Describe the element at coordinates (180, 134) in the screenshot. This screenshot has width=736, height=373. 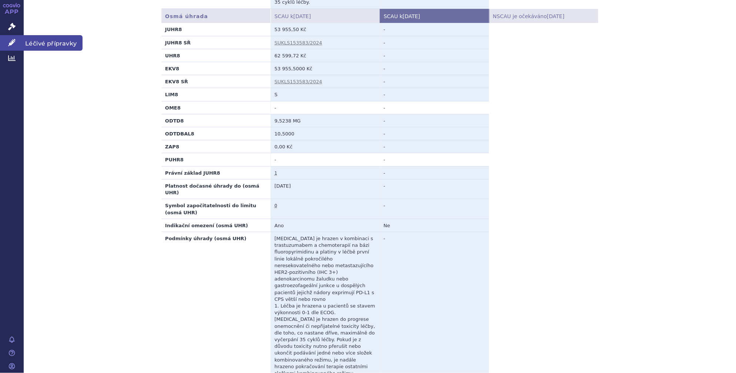
I see `strong: ODTDBAL8` at that location.